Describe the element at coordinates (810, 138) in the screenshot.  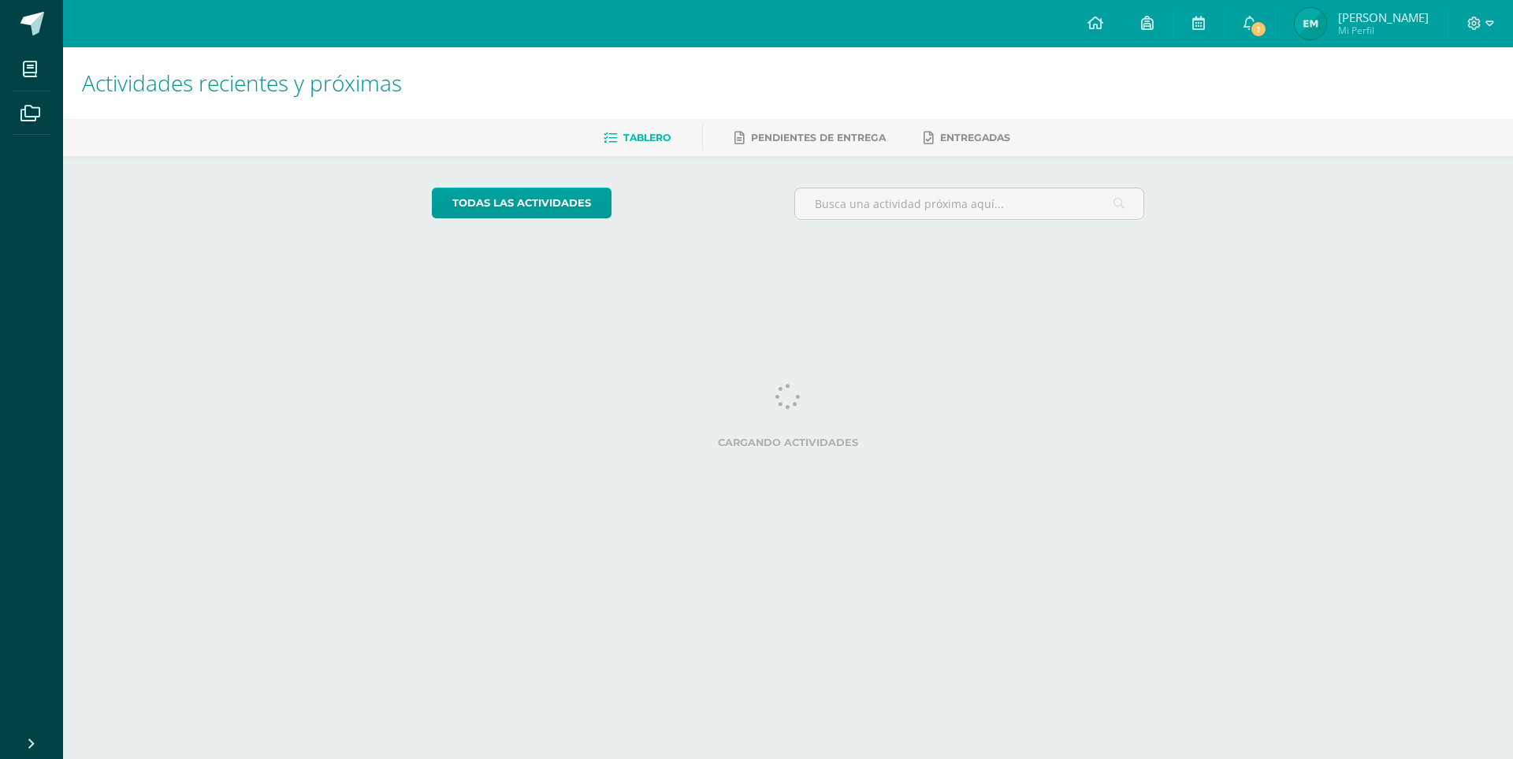
I see `a: Pendientes de entrega` at that location.